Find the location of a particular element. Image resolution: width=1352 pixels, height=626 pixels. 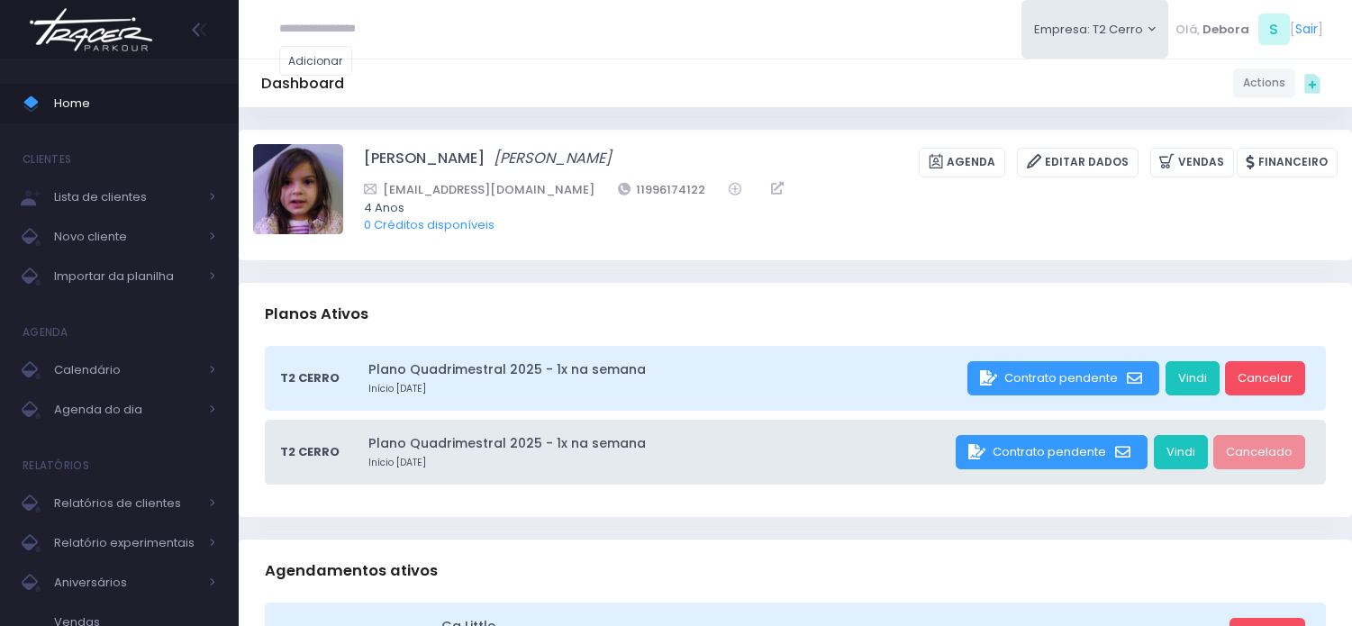

span: Novo cliente is located at coordinates (126, 237).